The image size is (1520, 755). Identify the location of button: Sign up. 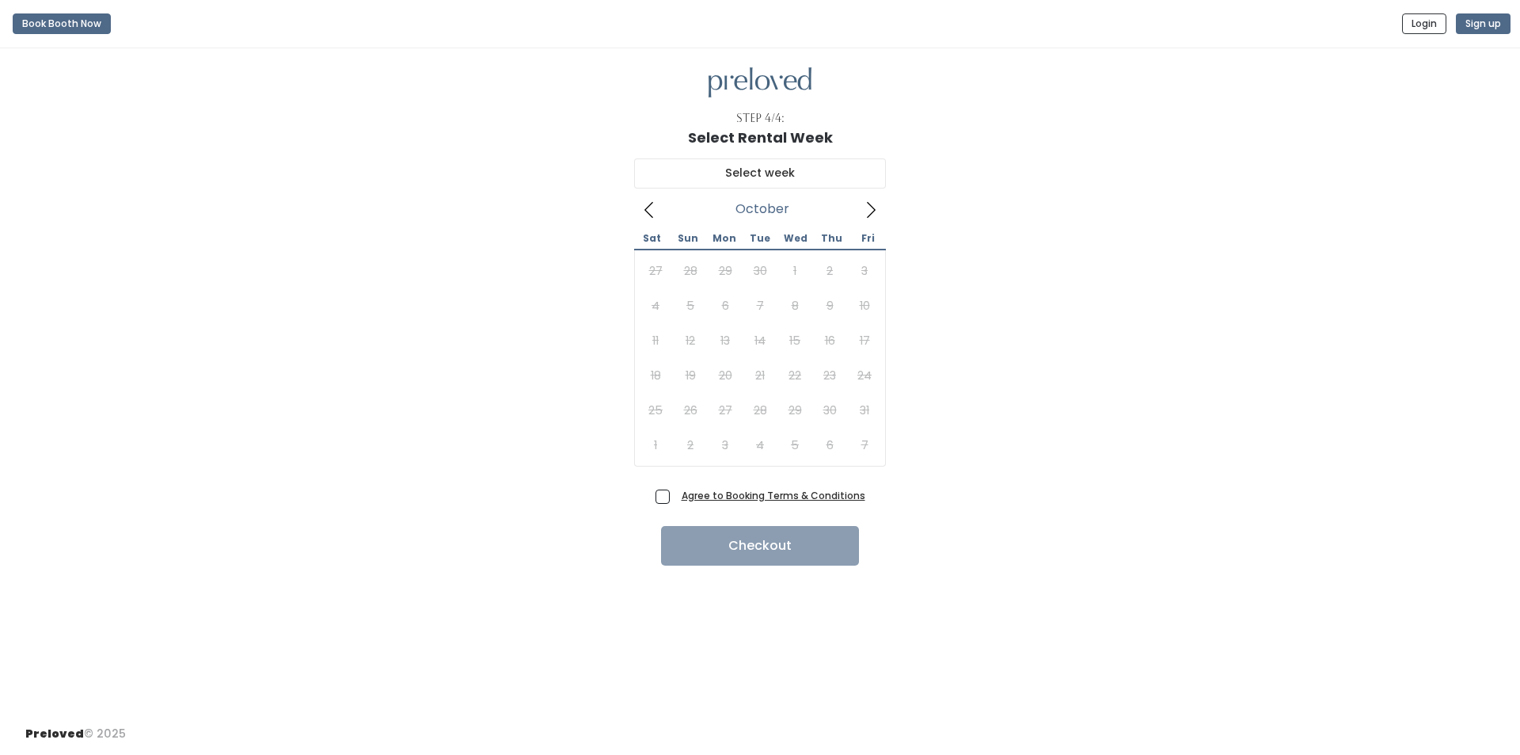
(1483, 24).